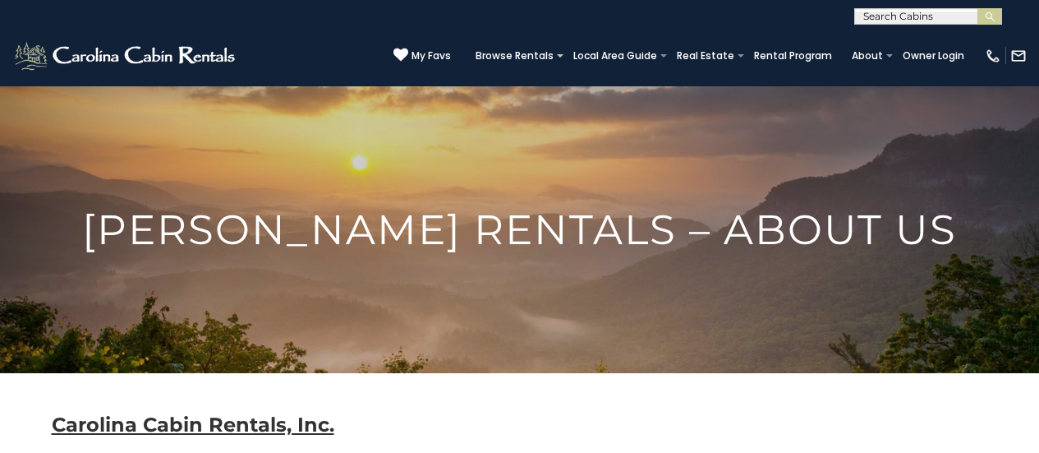 This screenshot has width=1039, height=453. I want to click on a: About, so click(867, 56).